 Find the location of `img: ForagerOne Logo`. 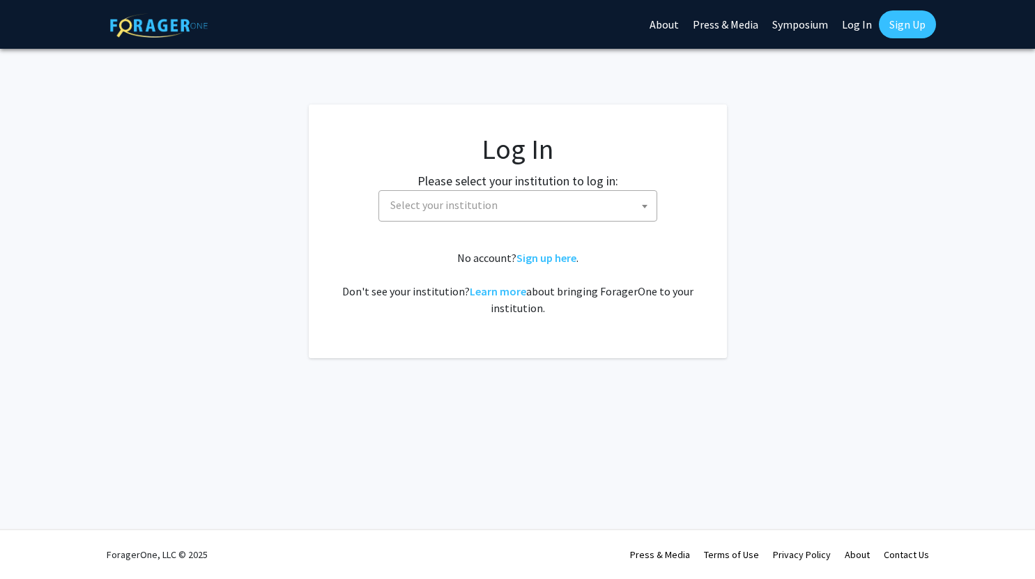

img: ForagerOne Logo is located at coordinates (159, 25).